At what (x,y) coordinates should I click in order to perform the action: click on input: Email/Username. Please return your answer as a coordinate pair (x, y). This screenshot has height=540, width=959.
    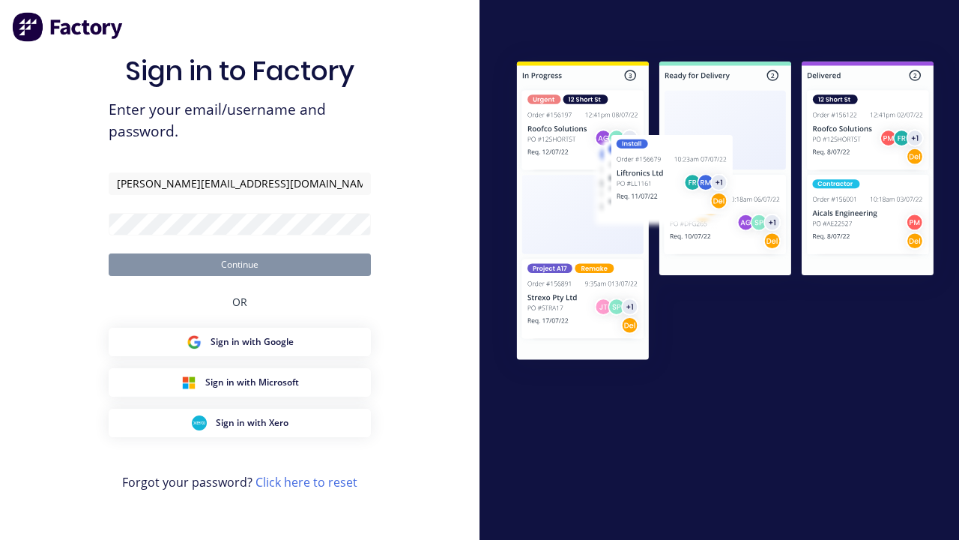
    Looking at the image, I should click on (240, 184).